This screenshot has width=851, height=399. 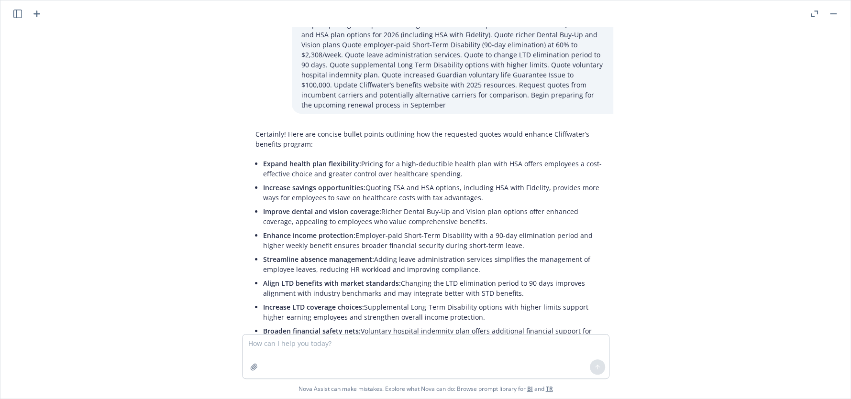 I want to click on span: Streamline absence management:, so click(x=319, y=259).